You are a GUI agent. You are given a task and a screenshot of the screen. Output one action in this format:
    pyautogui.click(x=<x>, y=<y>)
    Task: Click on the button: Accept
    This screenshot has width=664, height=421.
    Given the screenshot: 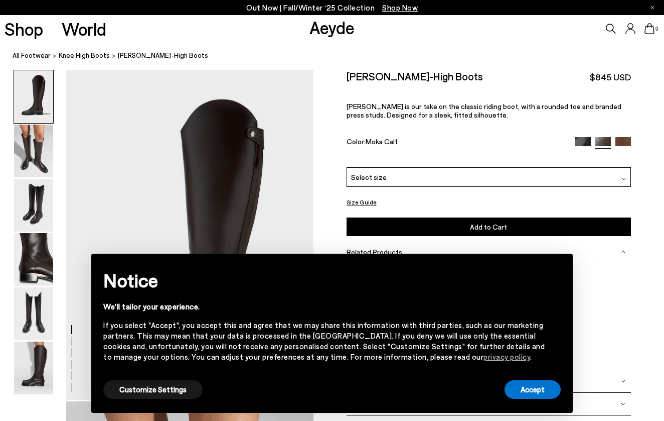 What is the action you would take?
    pyautogui.click(x=533, y=389)
    